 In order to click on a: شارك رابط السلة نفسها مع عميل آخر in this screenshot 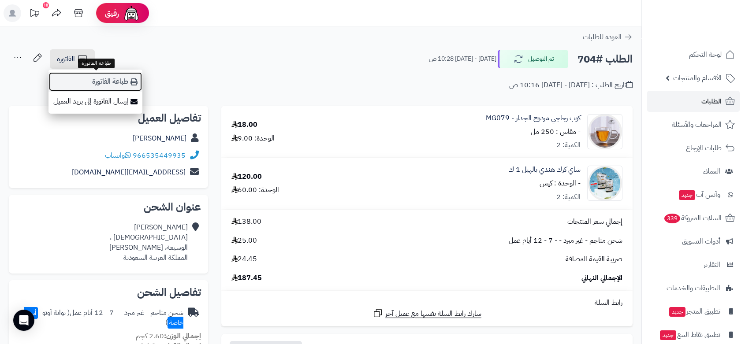, I will do `click(427, 314)`.